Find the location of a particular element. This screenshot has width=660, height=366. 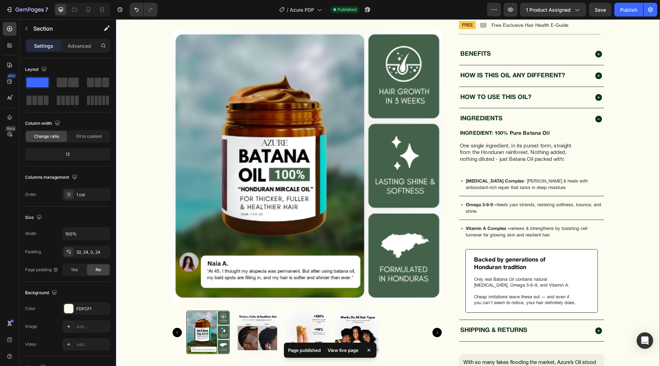

div: Columns management is located at coordinates (52, 177).